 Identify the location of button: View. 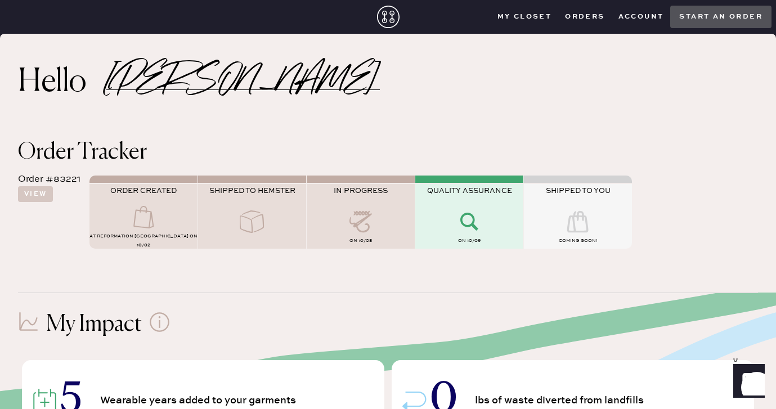
(35, 194).